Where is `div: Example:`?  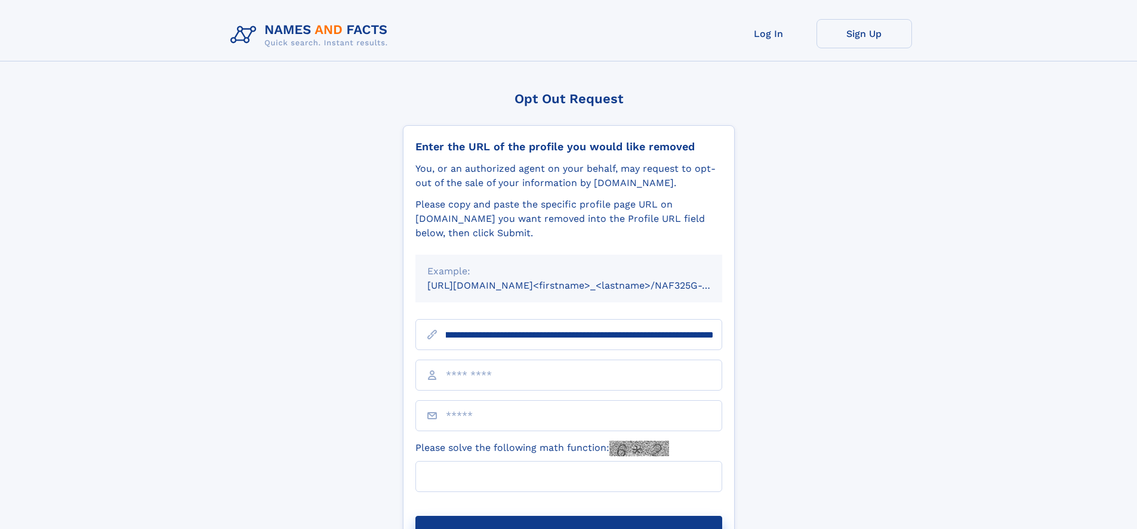
div: Example: is located at coordinates (569, 272).